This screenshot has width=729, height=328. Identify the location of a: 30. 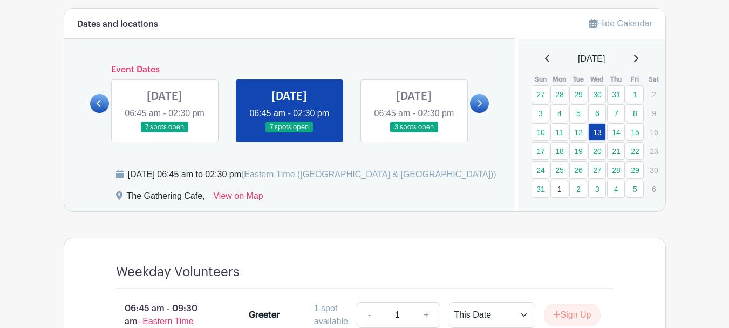
(597, 94).